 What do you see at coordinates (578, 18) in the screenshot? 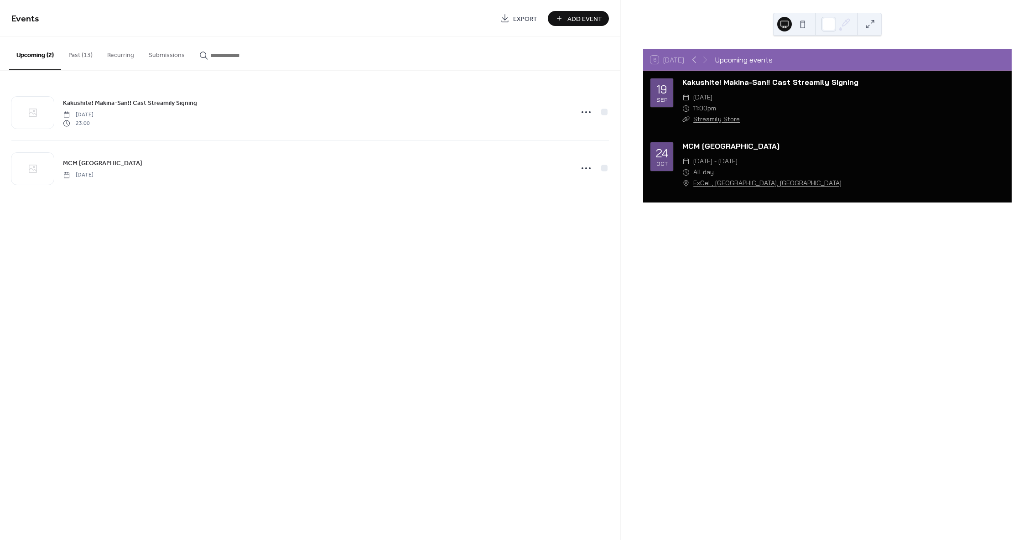
I see `button: Add Event` at bounding box center [578, 18].